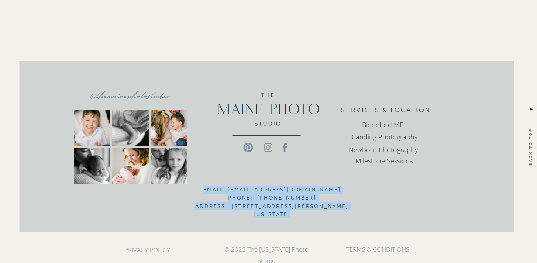  Describe the element at coordinates (384, 159) in the screenshot. I see `h3: Milestone Sessions` at that location.